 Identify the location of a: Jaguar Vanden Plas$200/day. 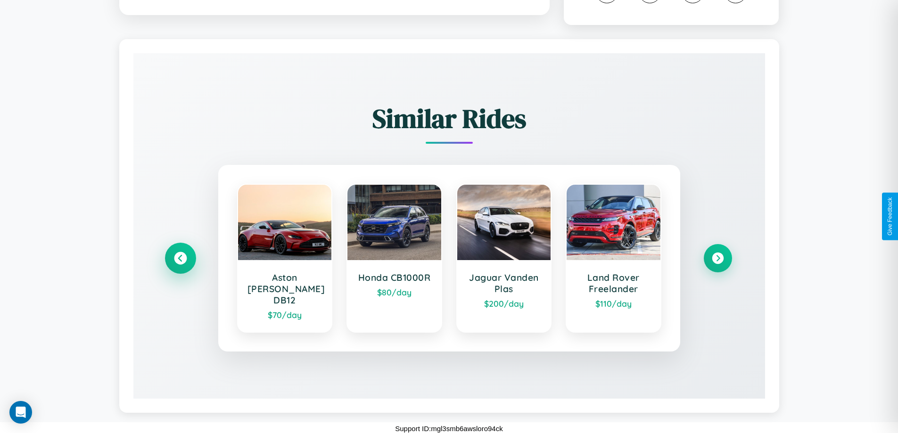
(504, 258).